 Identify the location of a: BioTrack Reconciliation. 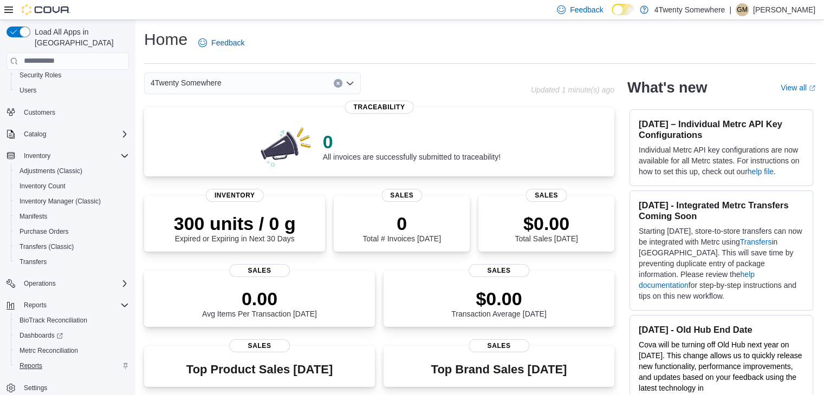
(53, 321).